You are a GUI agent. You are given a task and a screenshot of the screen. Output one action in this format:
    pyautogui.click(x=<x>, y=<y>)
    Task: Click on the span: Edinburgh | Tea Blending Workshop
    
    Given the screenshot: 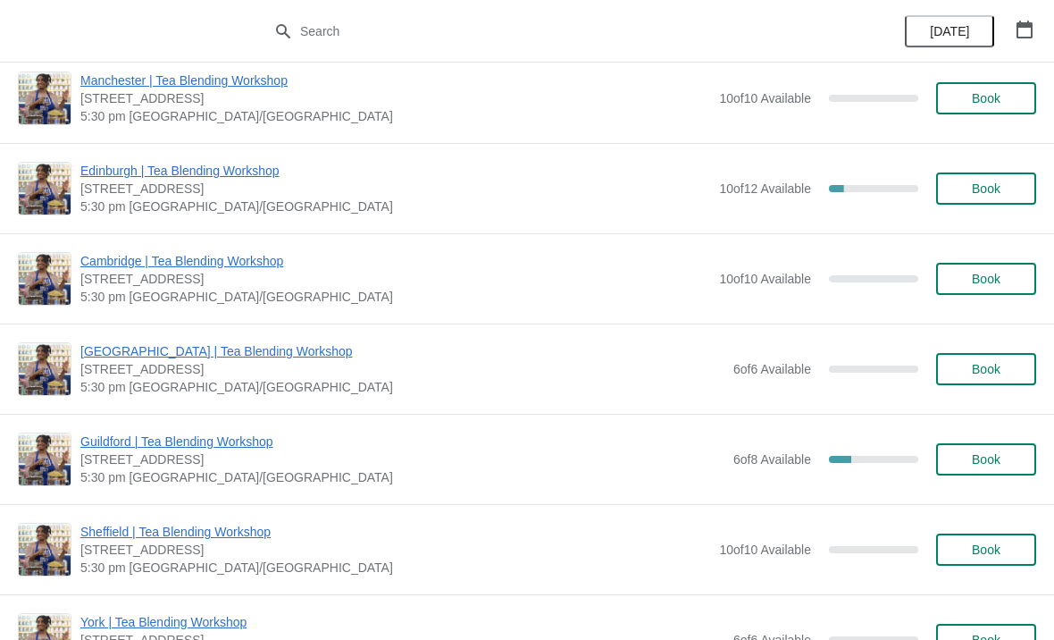 What is the action you would take?
    pyautogui.click(x=395, y=171)
    